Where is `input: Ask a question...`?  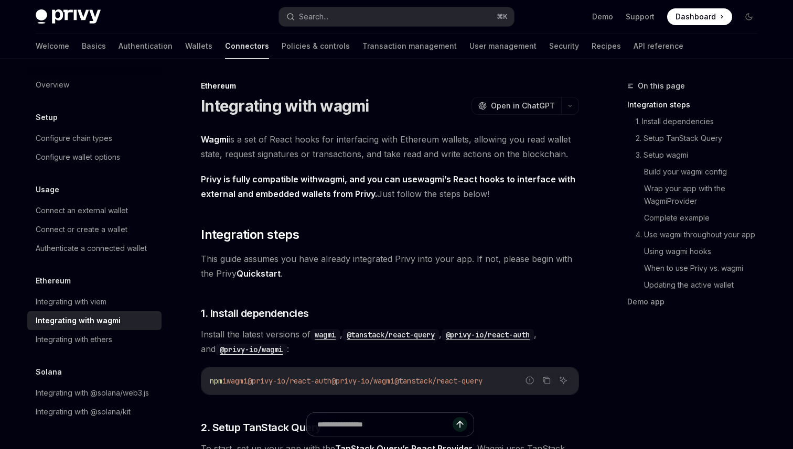 input: Ask a question... is located at coordinates (385, 425).